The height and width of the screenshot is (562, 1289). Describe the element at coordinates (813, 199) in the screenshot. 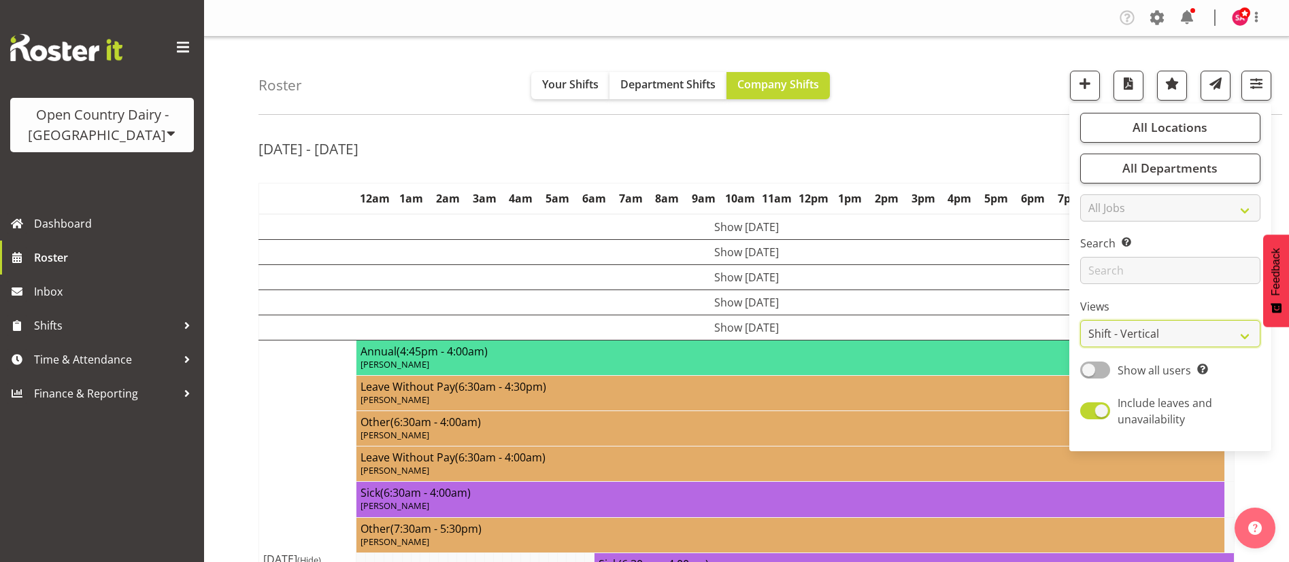

I see `th: 12pm` at that location.